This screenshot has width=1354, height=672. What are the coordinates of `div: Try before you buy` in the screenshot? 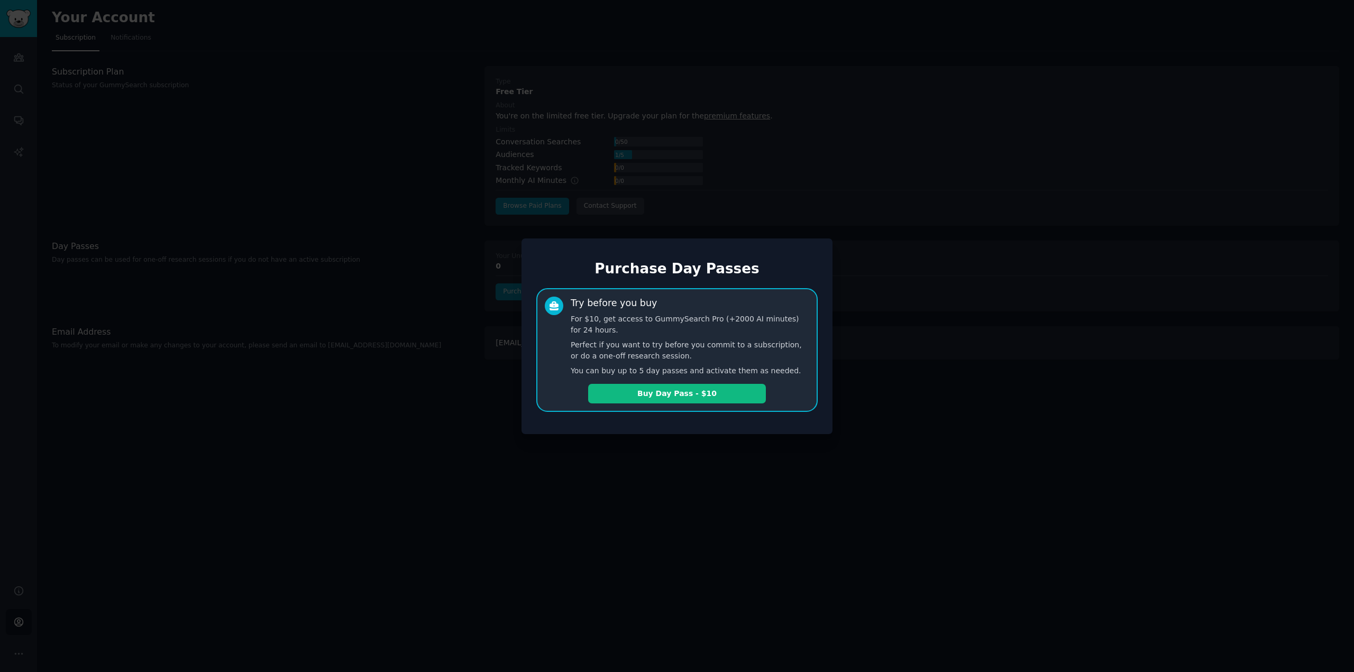 It's located at (613, 303).